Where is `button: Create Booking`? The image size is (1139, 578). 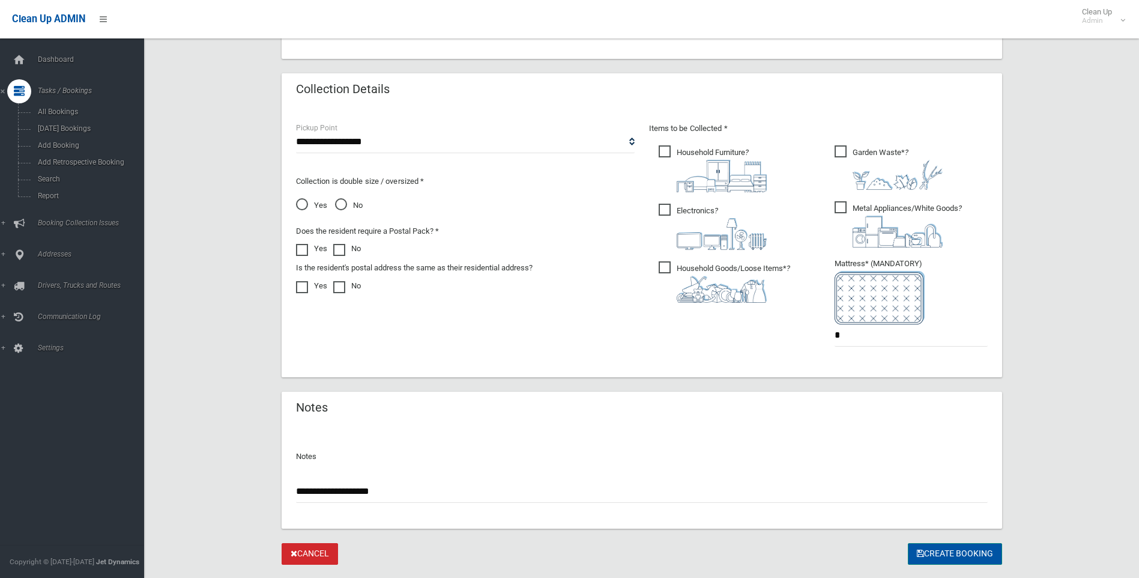 button: Create Booking is located at coordinates (955, 554).